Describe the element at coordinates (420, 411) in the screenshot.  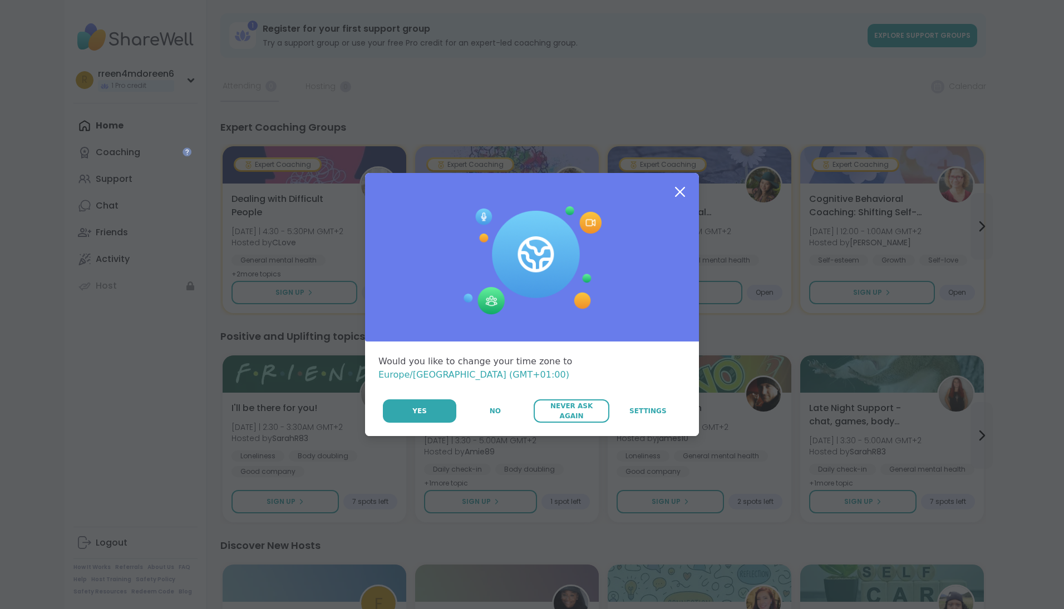
I see `span: Yes` at that location.